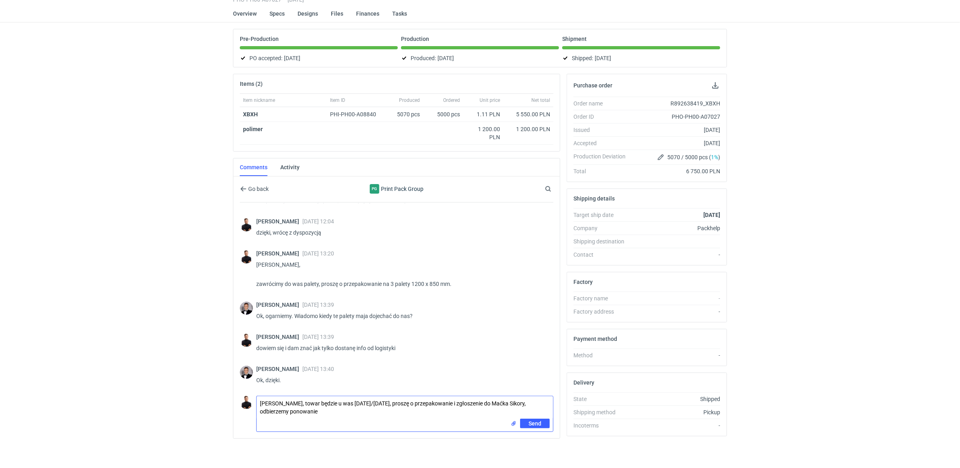 The image size is (960, 468). What do you see at coordinates (540, 100) in the screenshot?
I see `span: Net total` at bounding box center [540, 100].